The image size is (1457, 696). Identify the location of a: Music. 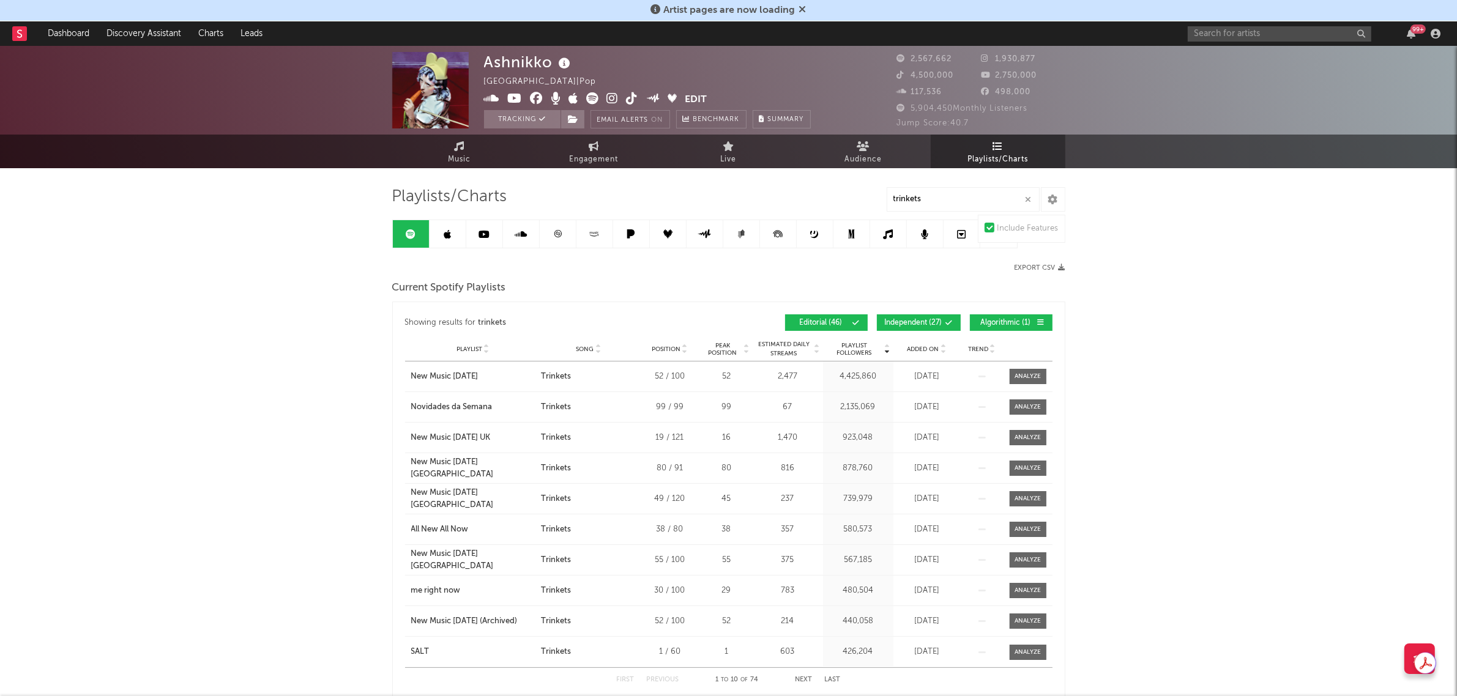
(459, 151).